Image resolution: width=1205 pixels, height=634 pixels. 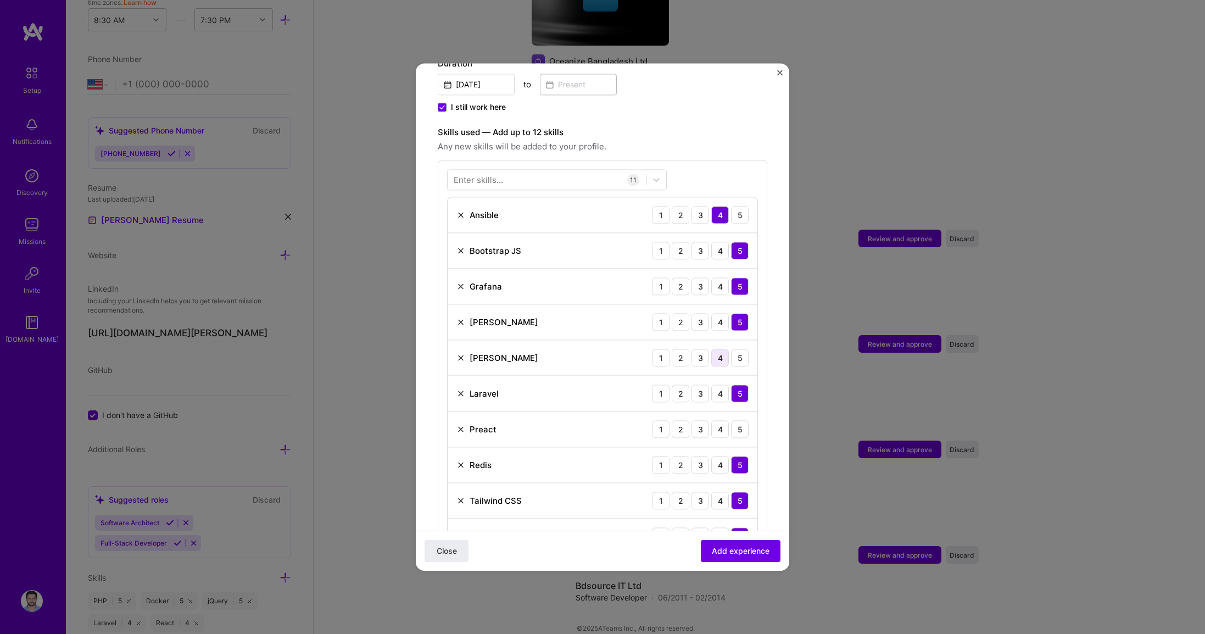 I want to click on div: Enter skills..., so click(x=478, y=180).